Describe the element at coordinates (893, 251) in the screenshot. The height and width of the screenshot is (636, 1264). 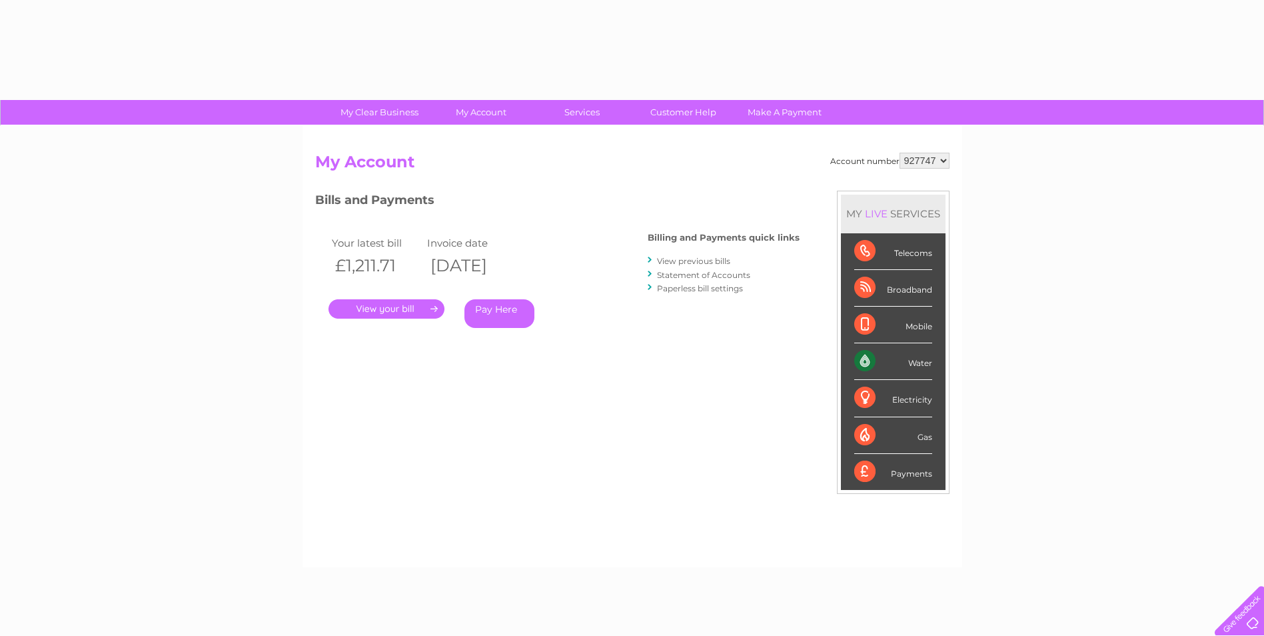
I see `div: Telecoms` at that location.